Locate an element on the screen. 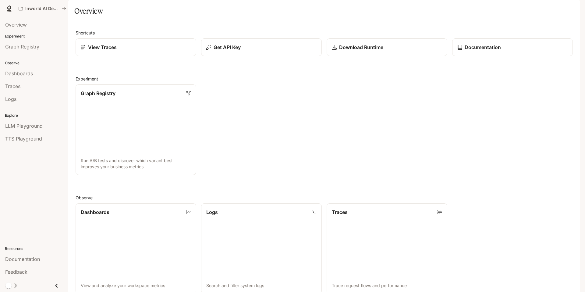 This screenshot has width=585, height=292. p: Documentation is located at coordinates (482, 47).